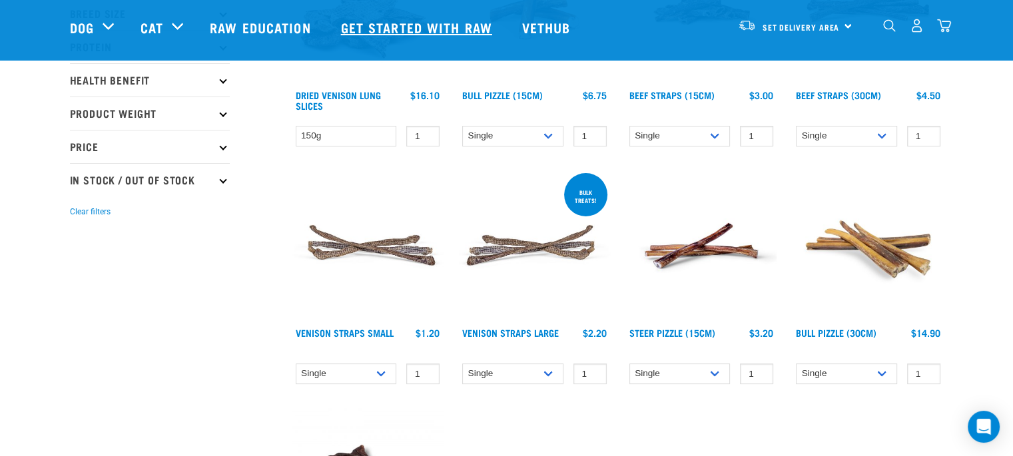 The image size is (1013, 456). Describe the element at coordinates (152, 27) in the screenshot. I see `a: Cat` at that location.